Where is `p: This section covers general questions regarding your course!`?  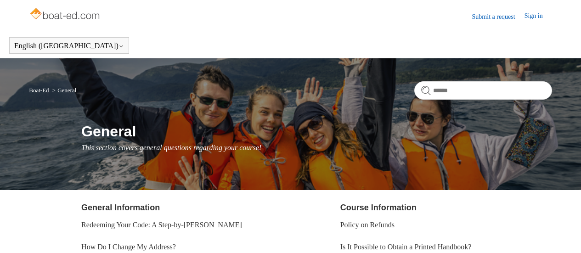 p: This section covers general questions regarding your course! is located at coordinates (317, 148).